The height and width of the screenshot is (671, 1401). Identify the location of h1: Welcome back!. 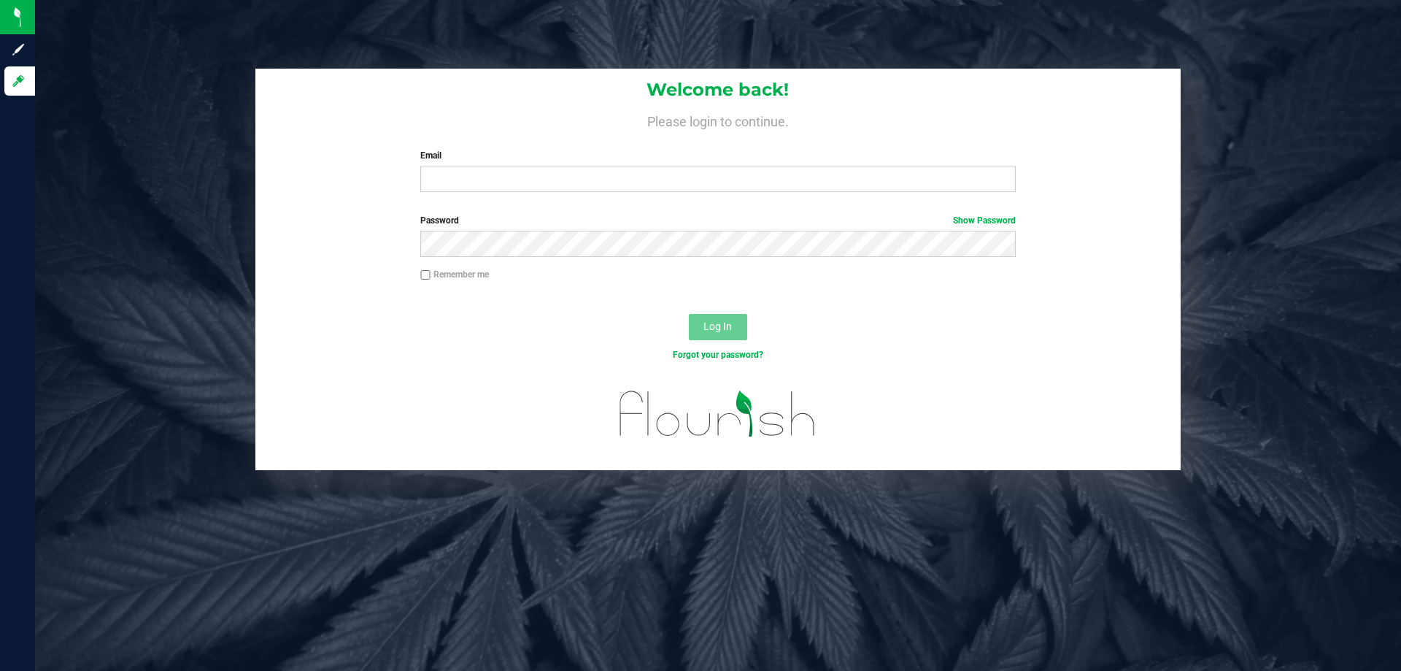
(718, 90).